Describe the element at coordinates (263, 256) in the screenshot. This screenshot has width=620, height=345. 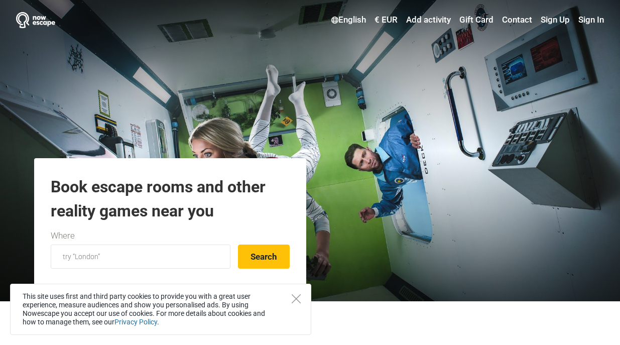
I see `button: Search` at that location.